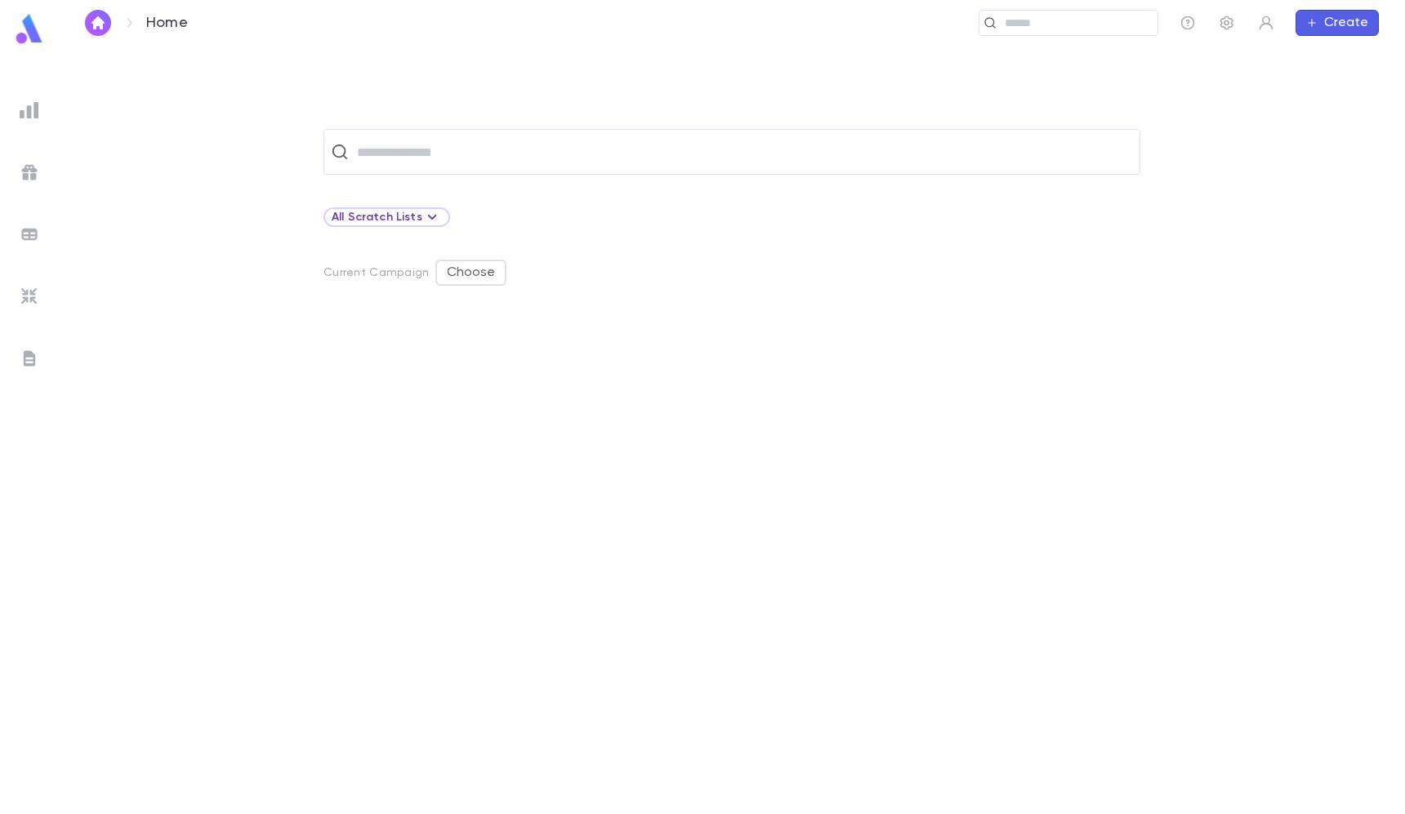  I want to click on div: All Scratch Lists, so click(386, 217).